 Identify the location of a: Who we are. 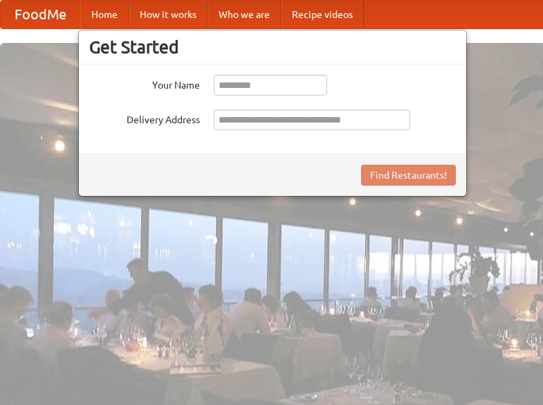
(244, 15).